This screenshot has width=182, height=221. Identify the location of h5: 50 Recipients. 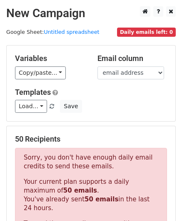
(91, 139).